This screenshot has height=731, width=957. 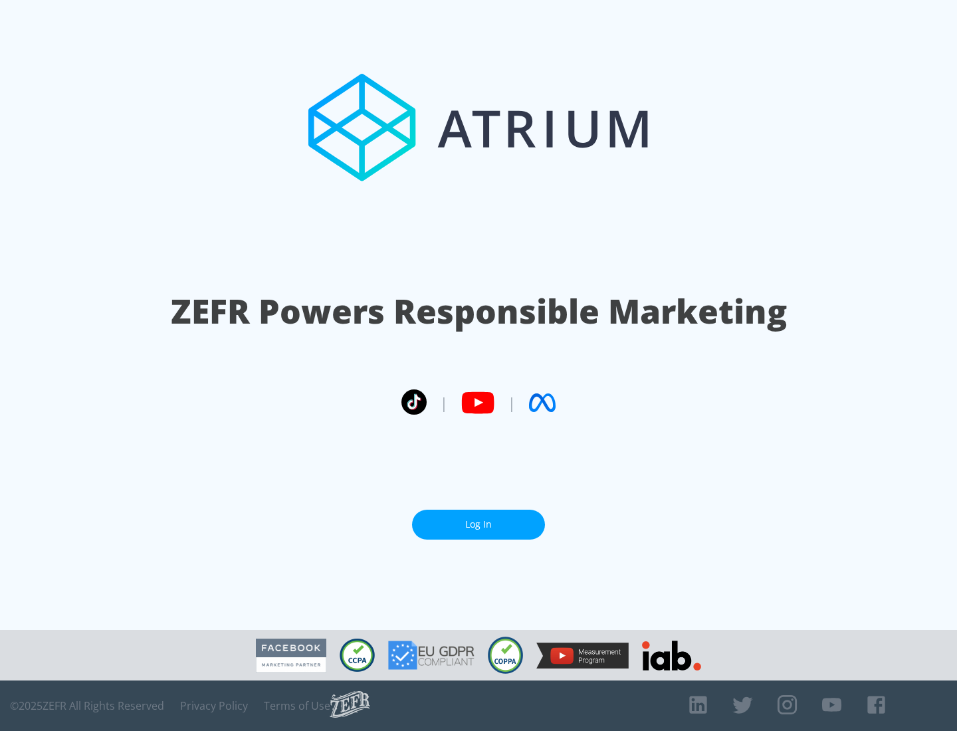 I want to click on span: © 2025 ZEFR All Rights Reserved, so click(x=87, y=706).